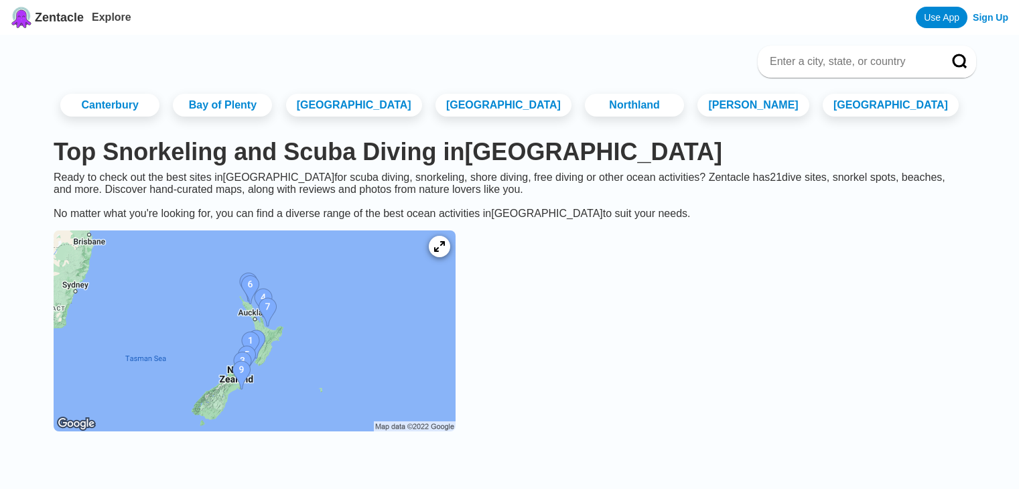 The image size is (1019, 489). Describe the element at coordinates (991, 17) in the screenshot. I see `a: Sign Up` at that location.